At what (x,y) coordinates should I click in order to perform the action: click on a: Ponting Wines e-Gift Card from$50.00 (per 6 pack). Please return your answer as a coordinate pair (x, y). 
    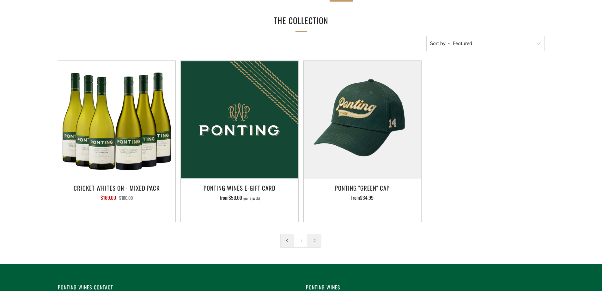
    Looking at the image, I should click on (240, 198).